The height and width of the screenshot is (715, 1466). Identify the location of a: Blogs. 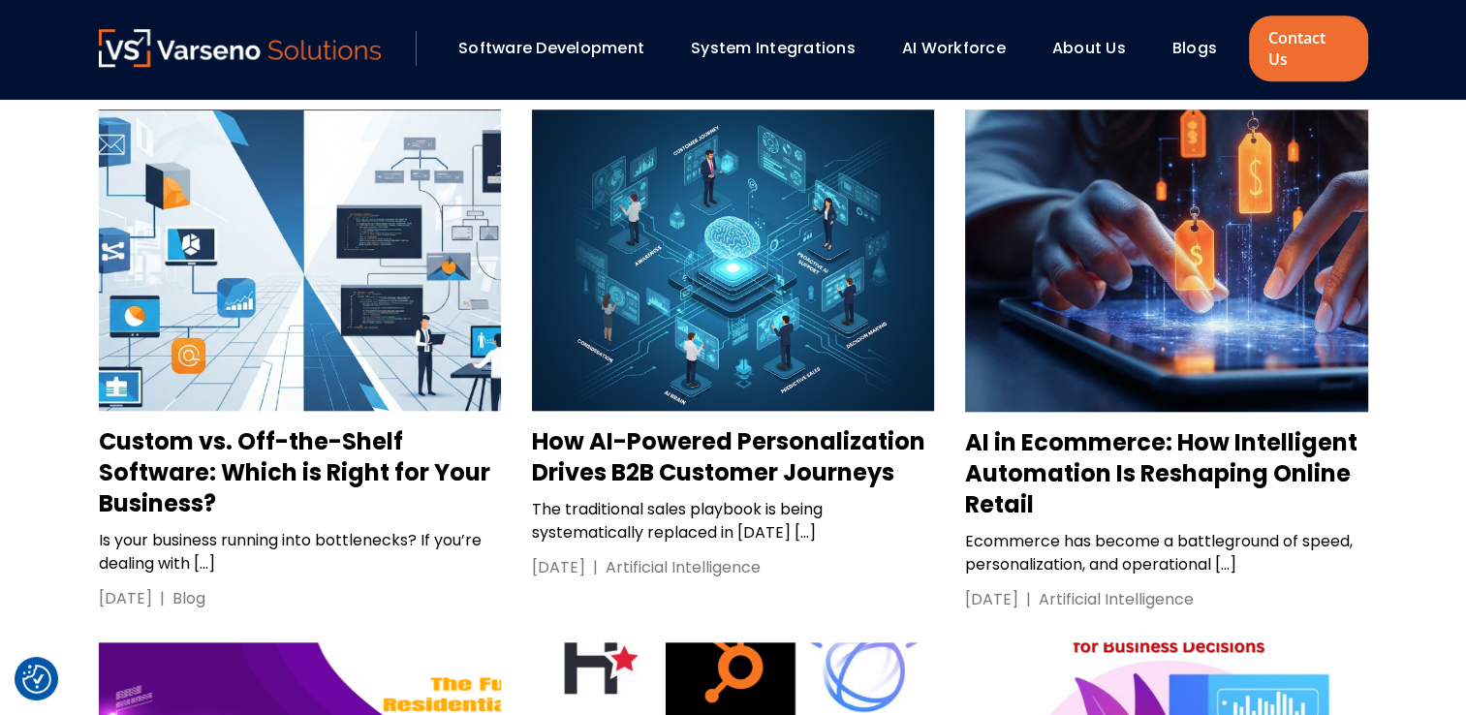
(1194, 47).